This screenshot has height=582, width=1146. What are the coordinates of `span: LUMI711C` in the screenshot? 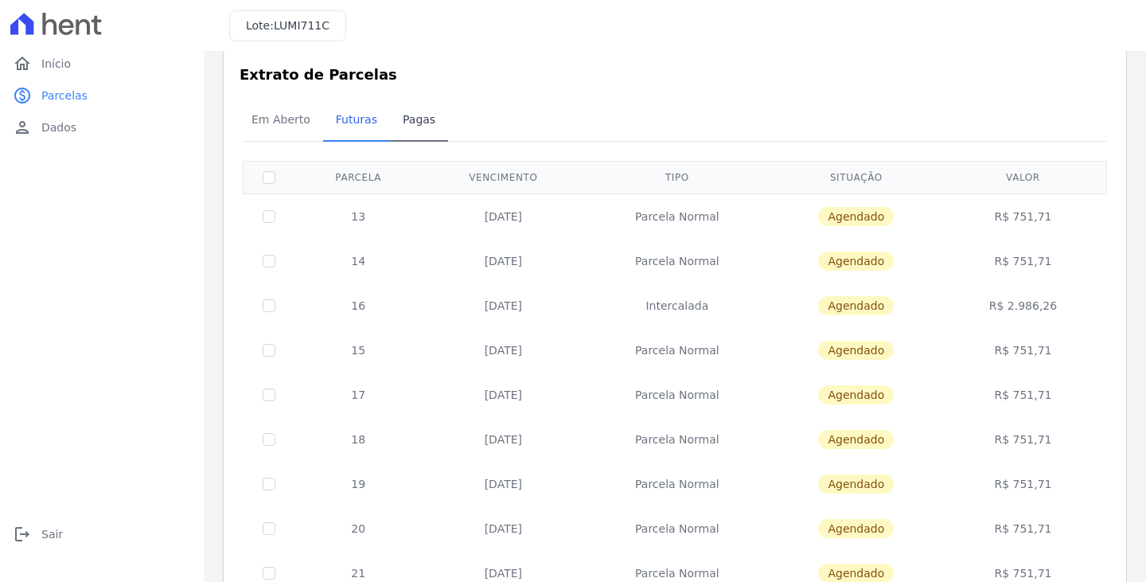 It's located at (302, 25).